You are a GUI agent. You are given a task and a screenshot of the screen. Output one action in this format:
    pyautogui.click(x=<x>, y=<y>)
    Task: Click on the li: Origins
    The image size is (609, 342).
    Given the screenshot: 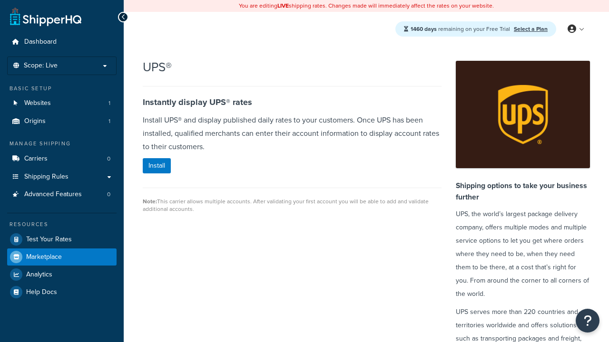 What is the action you would take?
    pyautogui.click(x=62, y=121)
    